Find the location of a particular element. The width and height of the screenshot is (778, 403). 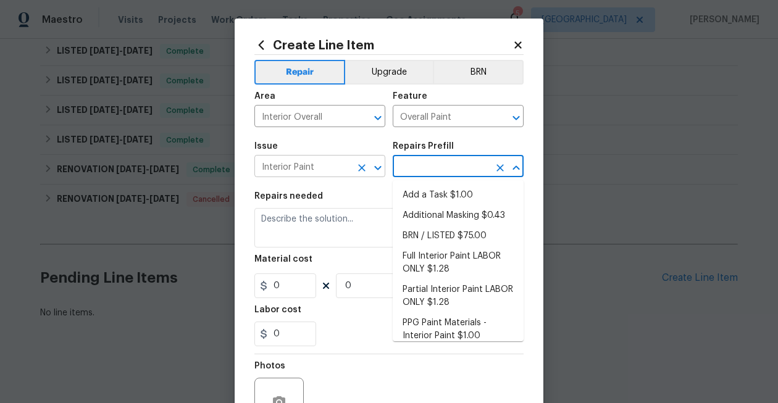

h5: Labor cost is located at coordinates (278, 310).